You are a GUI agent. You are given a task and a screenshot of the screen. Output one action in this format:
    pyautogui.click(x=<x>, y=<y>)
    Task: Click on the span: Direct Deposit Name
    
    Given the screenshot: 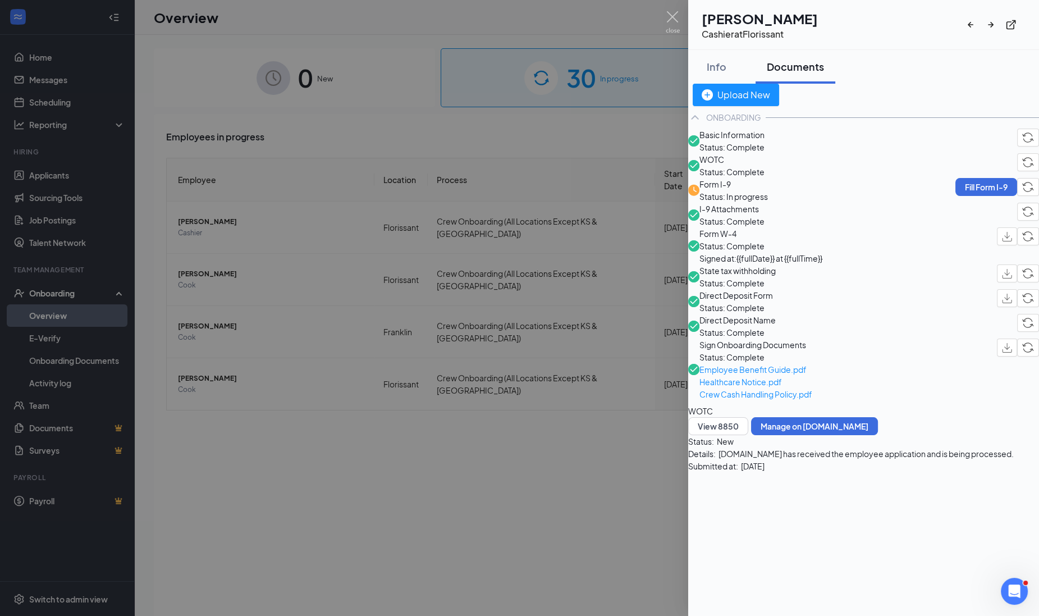 What is the action you would take?
    pyautogui.click(x=738, y=320)
    